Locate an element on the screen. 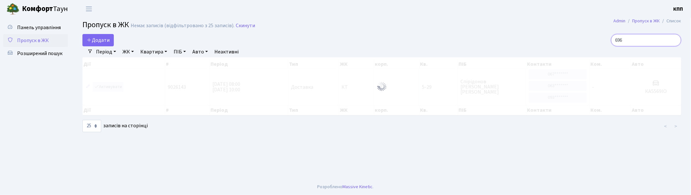 Image resolution: width=691 pixels, height=195 pixels. a: Admin is located at coordinates (619, 21).